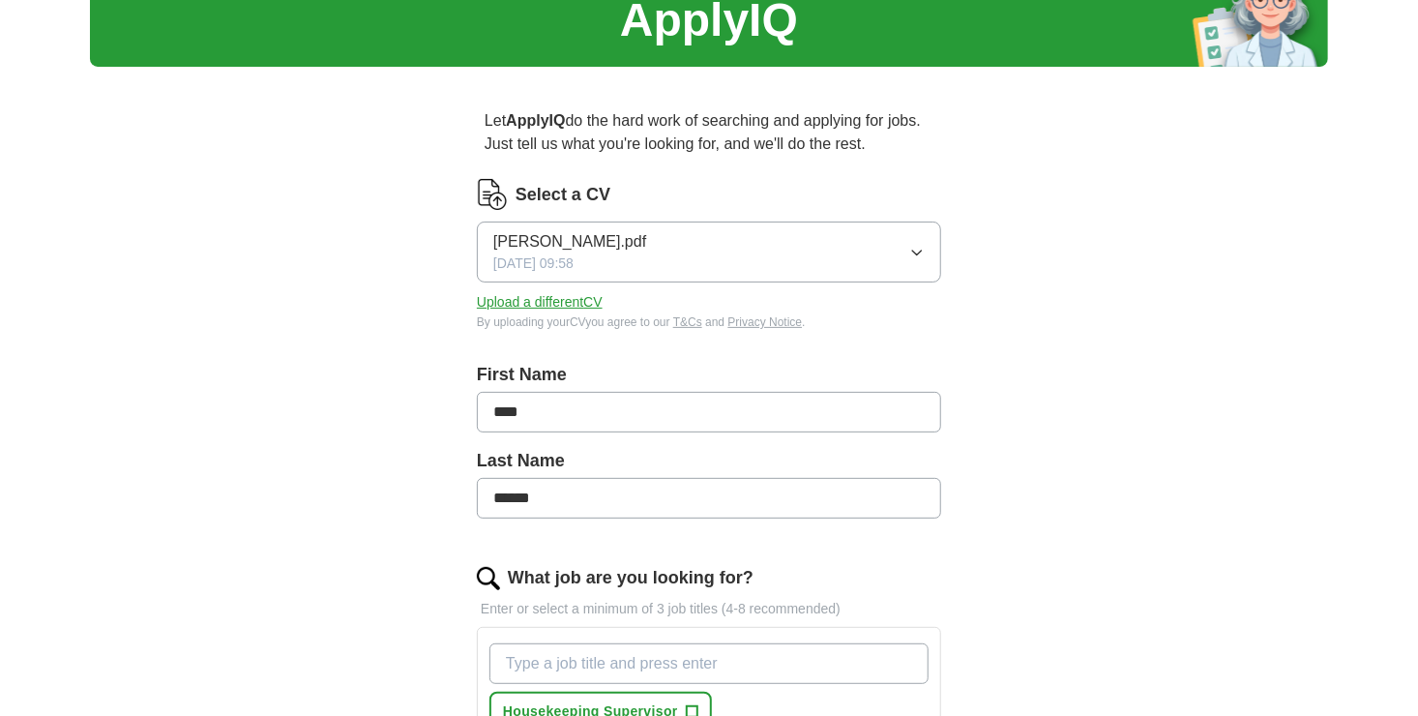  Describe the element at coordinates (709, 608) in the screenshot. I see `p: Enter or select a minimum of 3 job titles (4-8 recommended)` at that location.